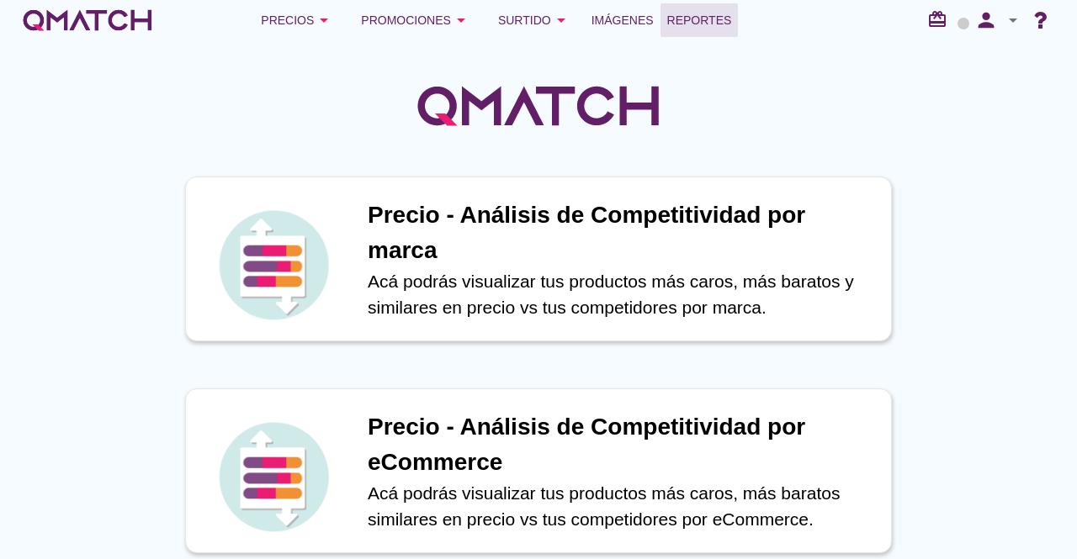 The width and height of the screenshot is (1077, 559). I want to click on h1: Precio - Análisis de Competitividad por marca, so click(621, 233).